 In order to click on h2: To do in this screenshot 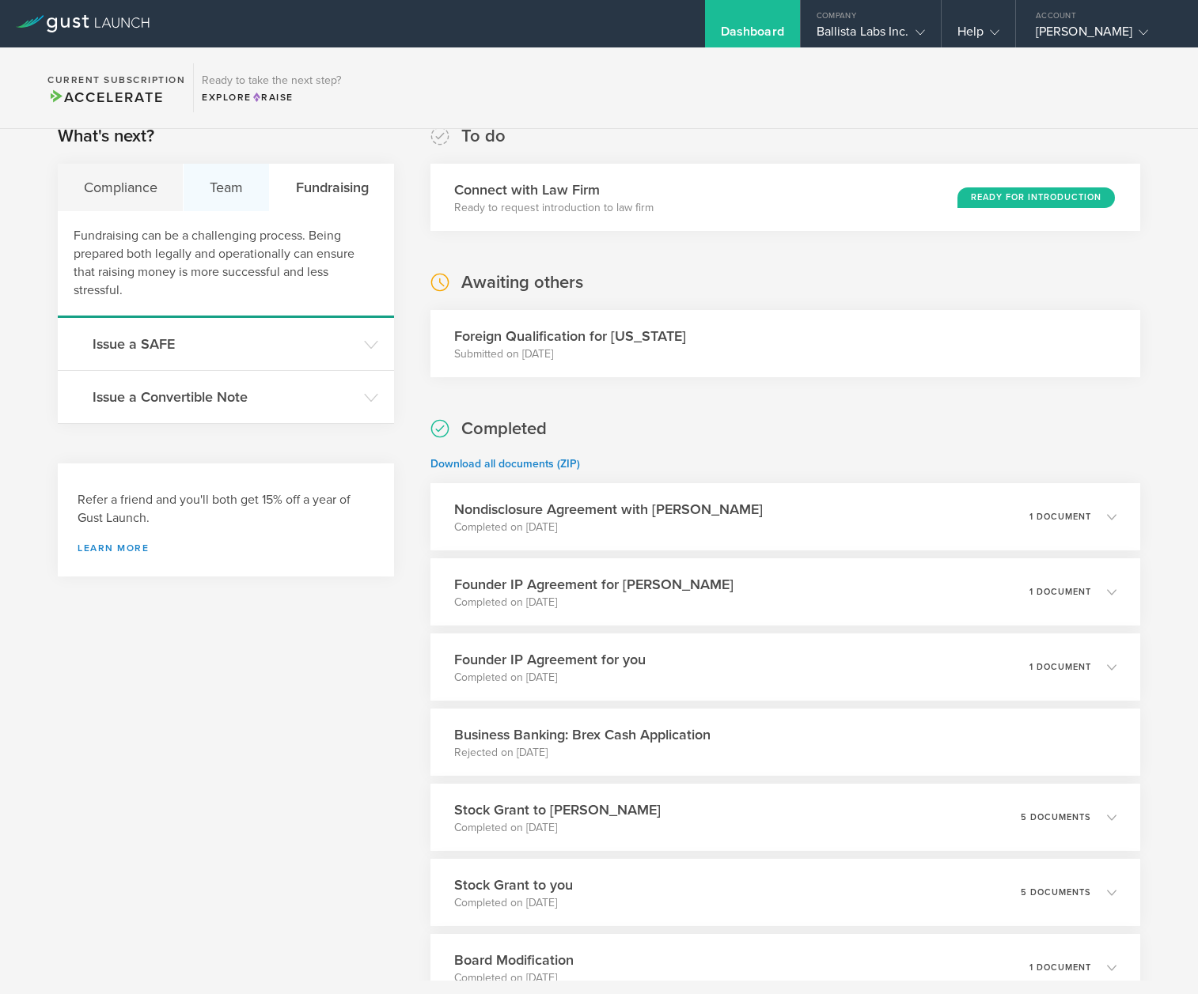, I will do `click(483, 136)`.